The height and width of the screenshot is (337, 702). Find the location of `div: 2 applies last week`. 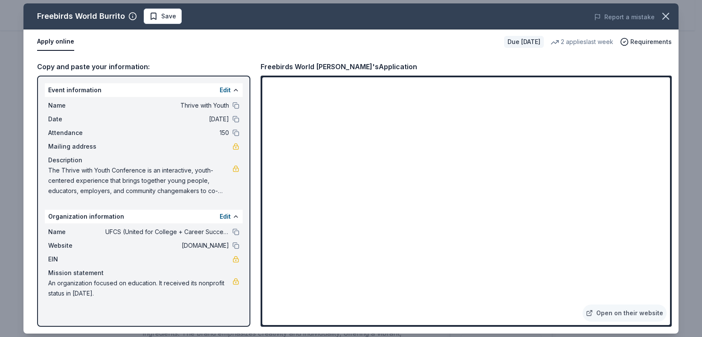

div: 2 applies last week is located at coordinates (582, 42).